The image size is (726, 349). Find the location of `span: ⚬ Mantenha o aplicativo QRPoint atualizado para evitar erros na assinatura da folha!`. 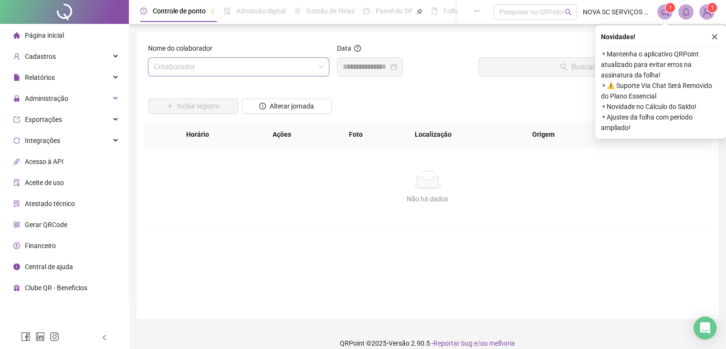

span: ⚬ Mantenha o aplicativo QRPoint atualizado para evitar erros na assinatura da folha! is located at coordinates (661, 64).